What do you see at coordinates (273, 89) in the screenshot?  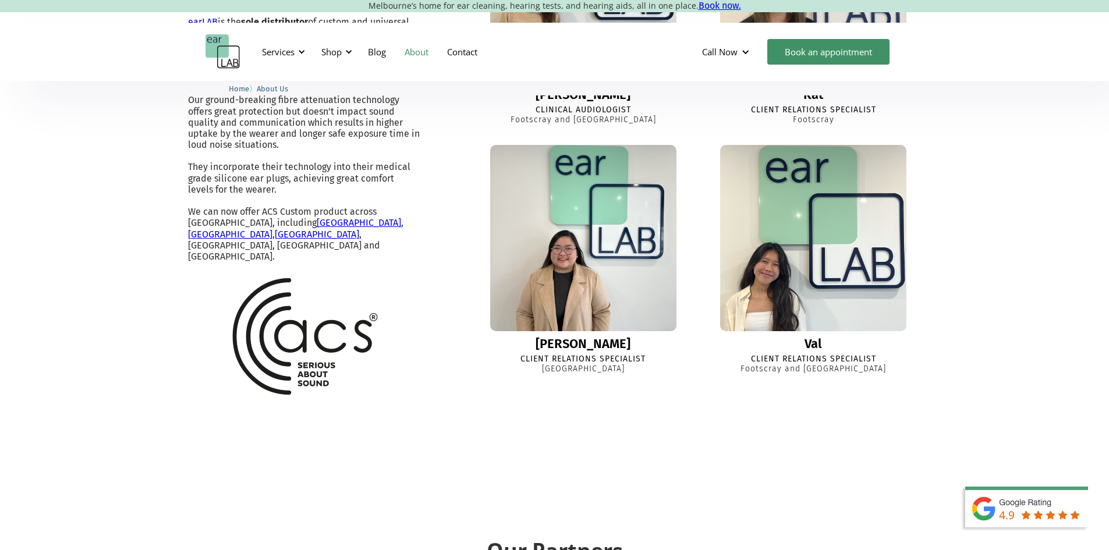 I see `span: About Us` at bounding box center [273, 89].